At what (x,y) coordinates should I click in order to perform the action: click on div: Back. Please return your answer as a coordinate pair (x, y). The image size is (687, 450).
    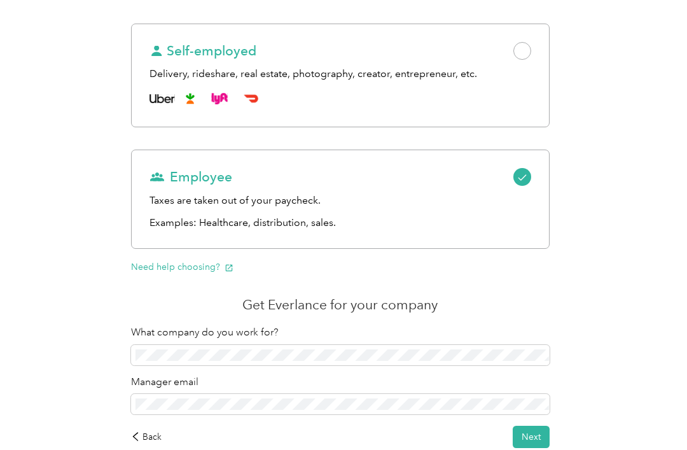
    Looking at the image, I should click on (146, 436).